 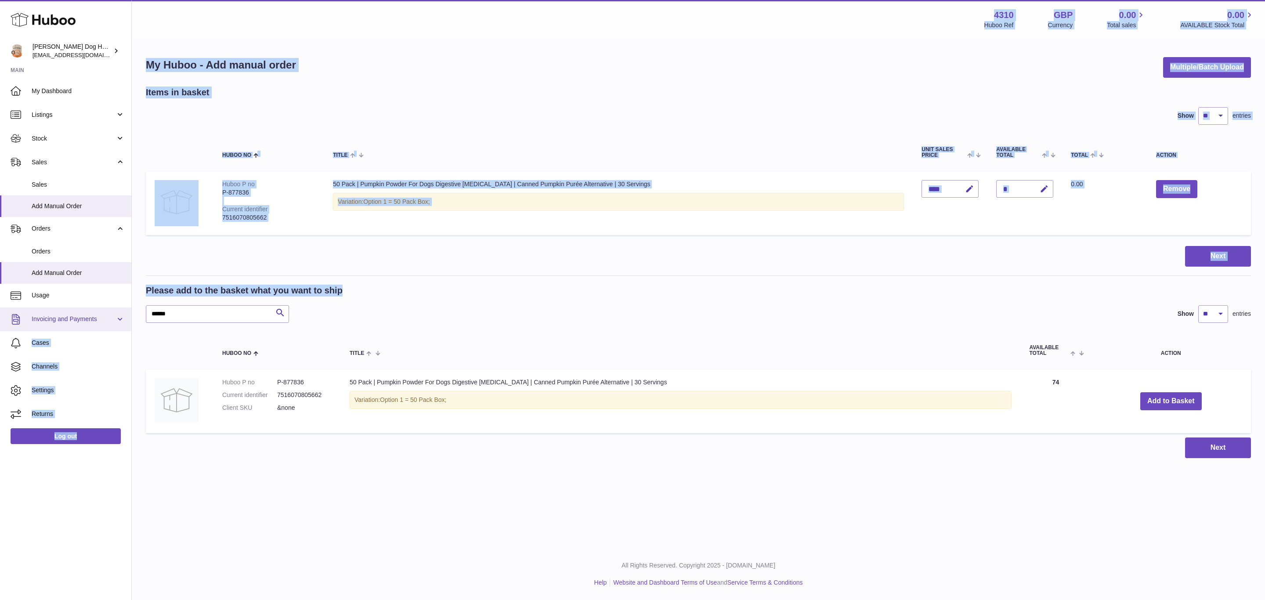 I want to click on strong: 4310, so click(x=1003, y=15).